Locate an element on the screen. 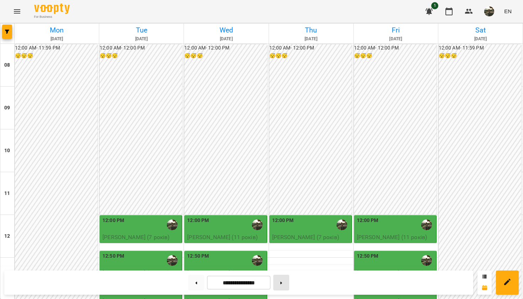  h6: Sat is located at coordinates (481, 30).